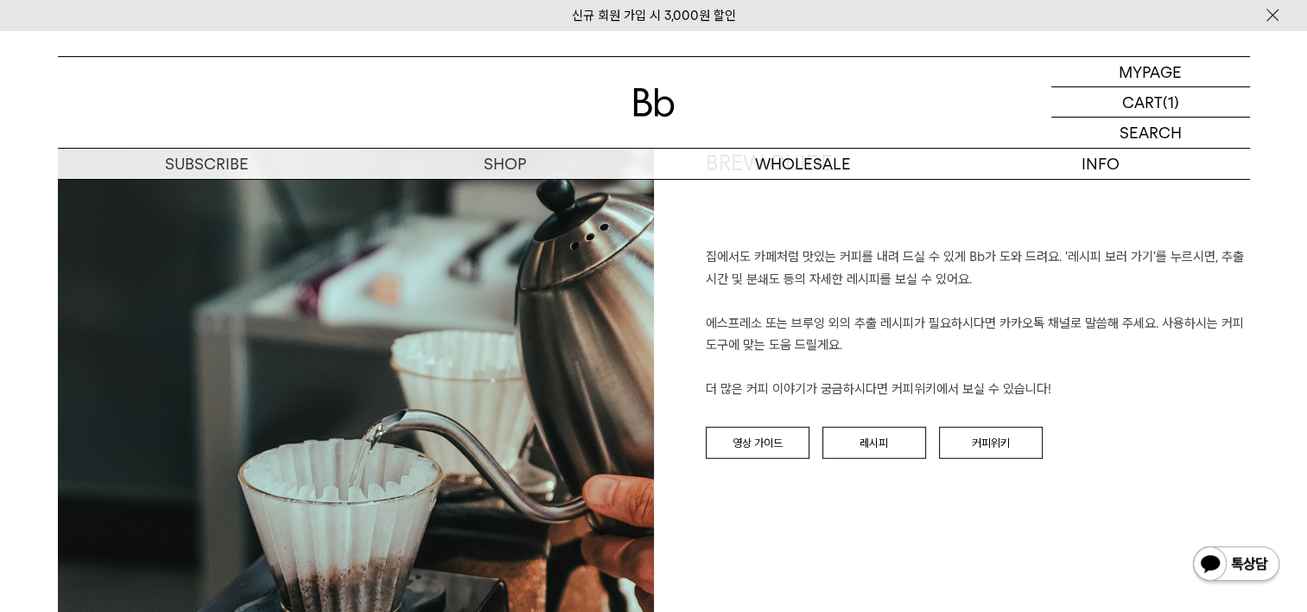 This screenshot has width=1307, height=612. Describe the element at coordinates (654, 16) in the screenshot. I see `a: 신규 회원 가입 시 3,000원 할인` at that location.